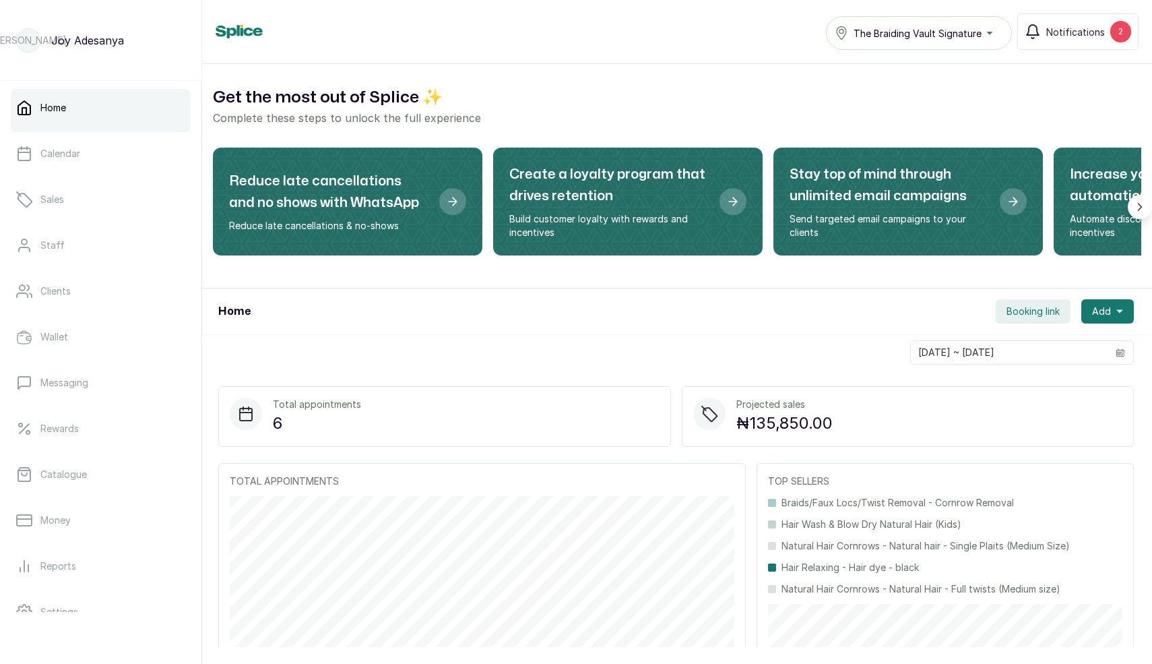 This screenshot has width=1152, height=664. I want to click on span: Booking link, so click(1033, 311).